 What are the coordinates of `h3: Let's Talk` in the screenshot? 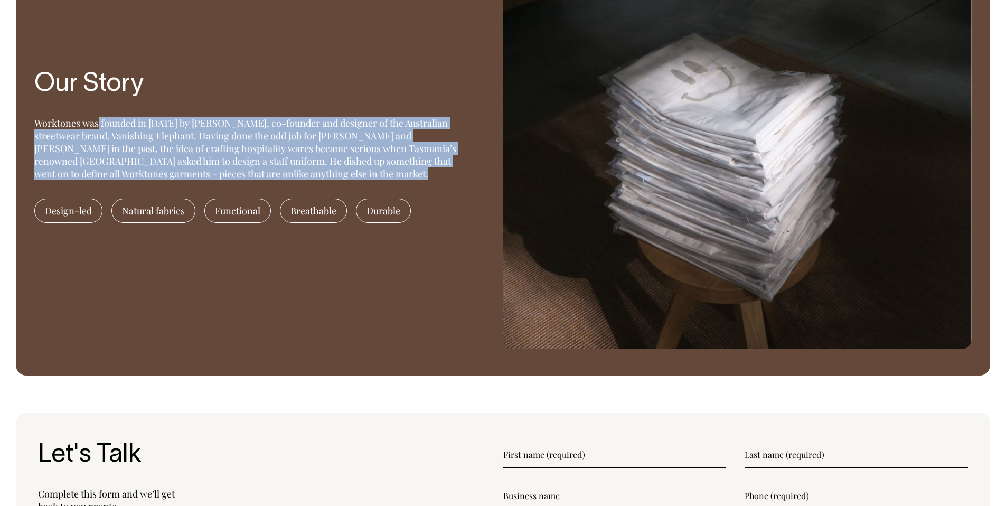 It's located at (270, 455).